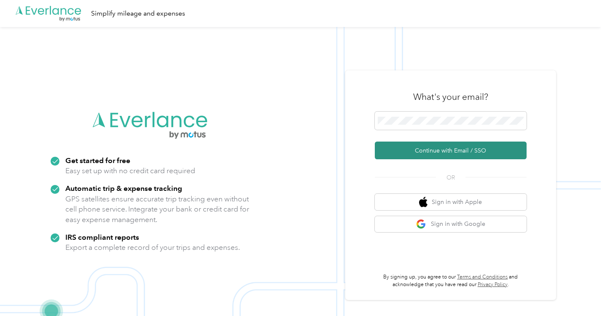  I want to click on button: google logoSign in with Google, so click(450, 224).